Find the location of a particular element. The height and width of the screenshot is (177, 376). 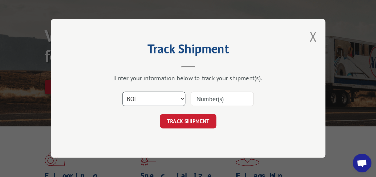

h2: Track Shipment is located at coordinates (188, 50).